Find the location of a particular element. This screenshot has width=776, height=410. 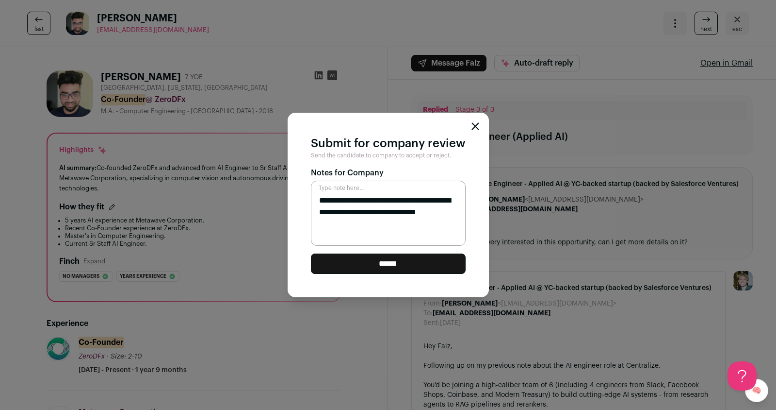

button: Close modal is located at coordinates (476, 126).